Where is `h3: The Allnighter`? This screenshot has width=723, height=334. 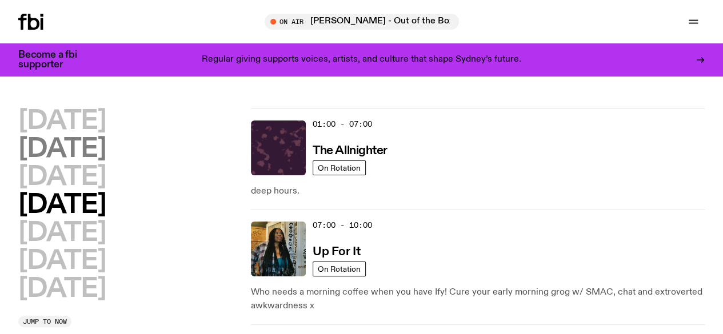
h3: The Allnighter is located at coordinates (350, 151).